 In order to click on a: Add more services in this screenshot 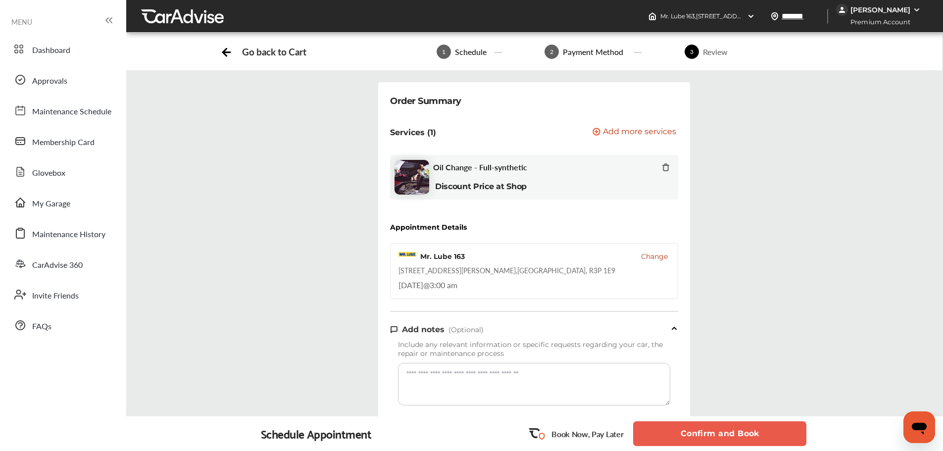, I will do `click(635, 132)`.